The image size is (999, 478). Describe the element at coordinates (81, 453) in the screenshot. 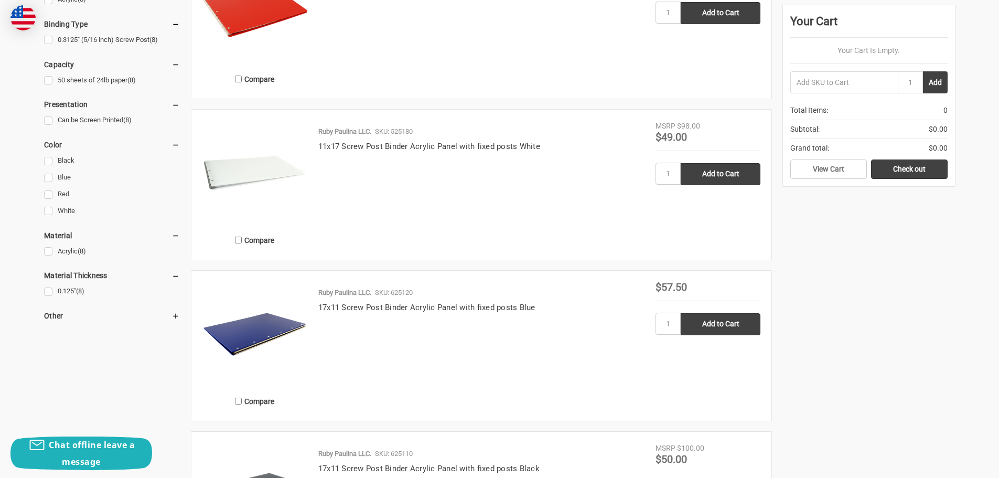

I see `button: Chat offline leave a message` at that location.